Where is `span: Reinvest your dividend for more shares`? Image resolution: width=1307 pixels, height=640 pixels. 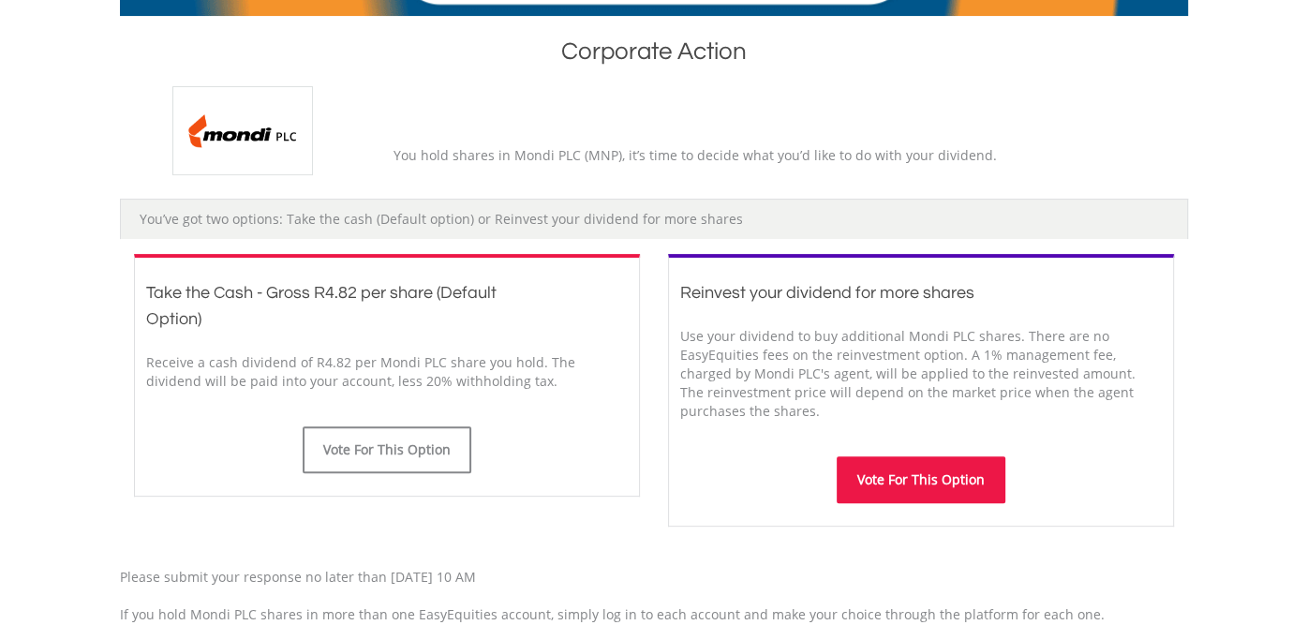 span: Reinvest your dividend for more shares is located at coordinates (828, 292).